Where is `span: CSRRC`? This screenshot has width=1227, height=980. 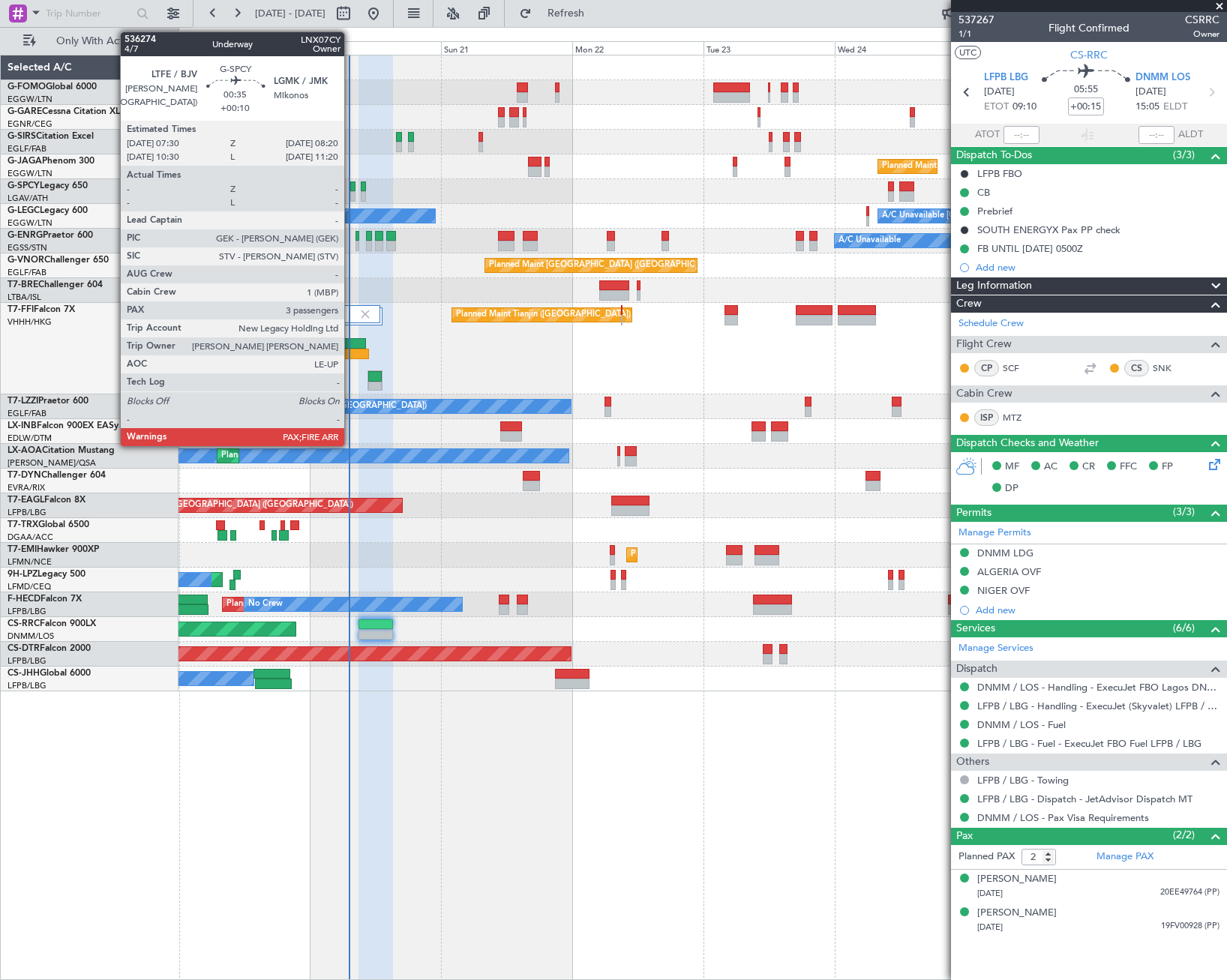
span: CSRRC is located at coordinates (1202, 19).